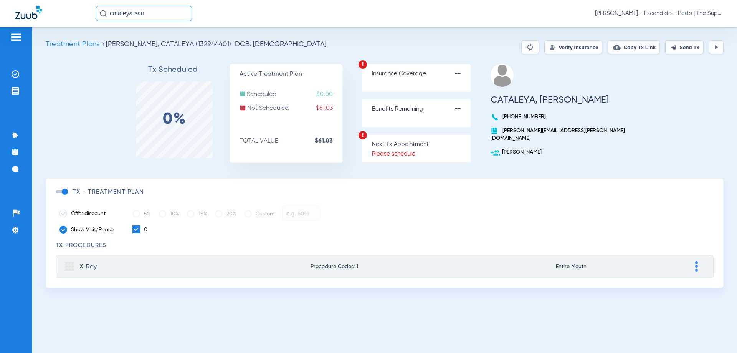 The width and height of the screenshot is (737, 353). Describe the element at coordinates (685, 47) in the screenshot. I see `button: Send Tx` at that location.